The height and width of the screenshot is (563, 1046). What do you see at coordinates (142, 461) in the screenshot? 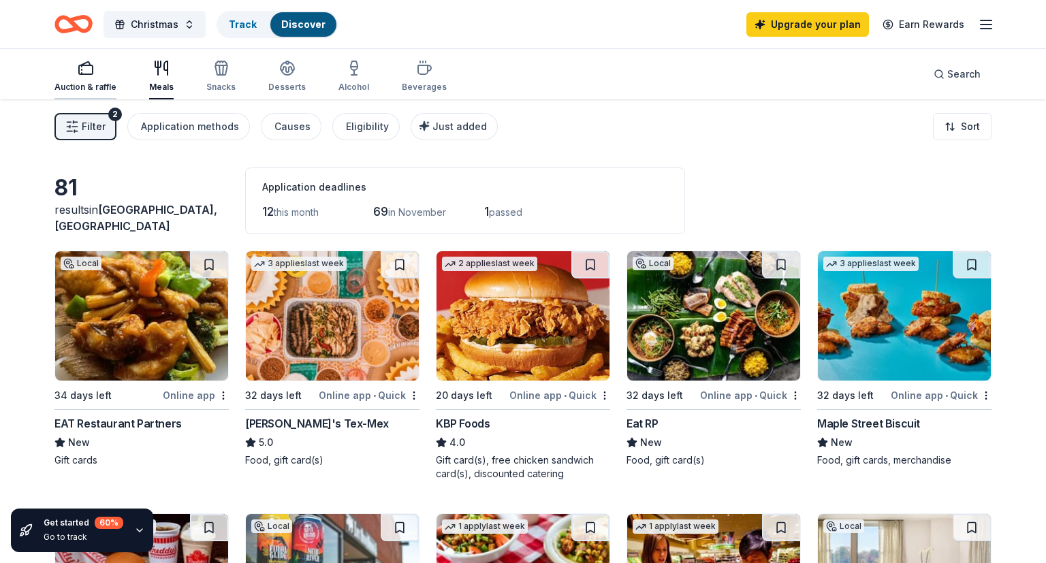
I see `div: Gift cards` at bounding box center [142, 461].